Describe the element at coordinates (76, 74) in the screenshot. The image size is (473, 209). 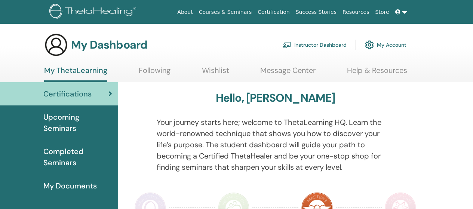
I see `a: My ThetaLearning` at that location.